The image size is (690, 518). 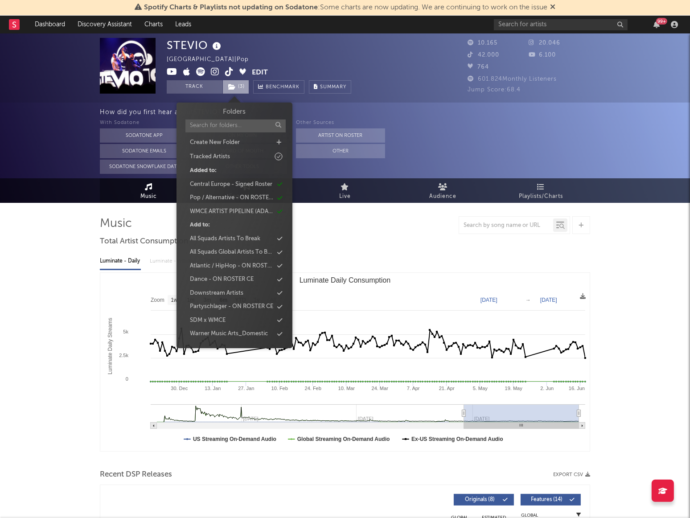 What do you see at coordinates (110, 346) in the screenshot?
I see `text: Luminate Daily Streams` at bounding box center [110, 346].